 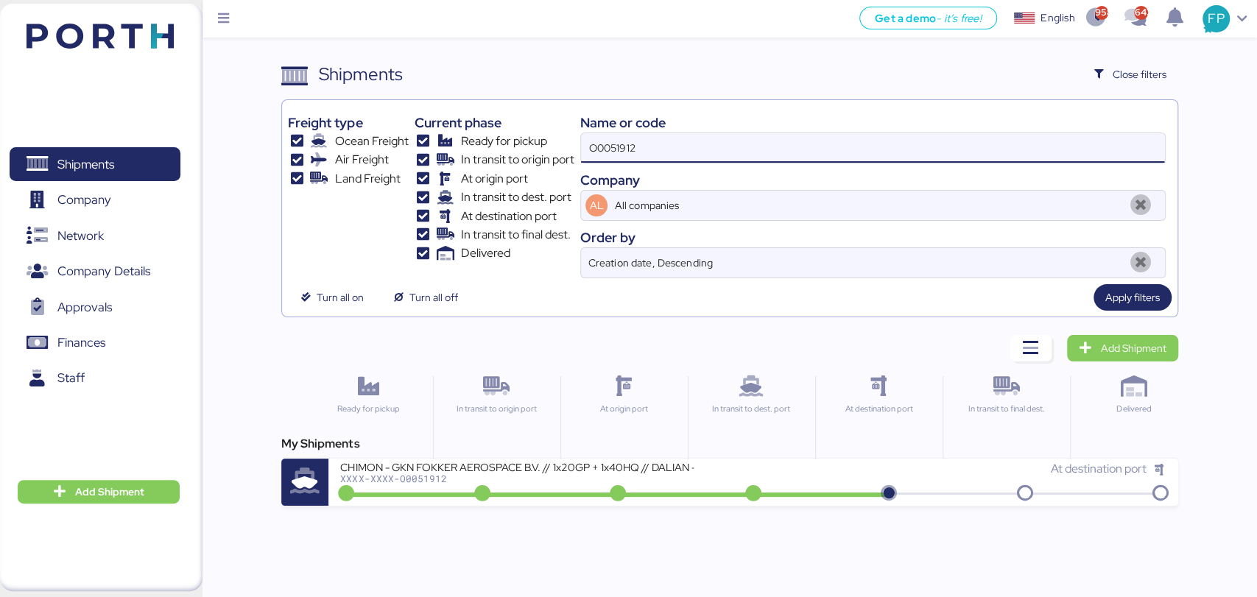 I want to click on button: Add Shipment, so click(x=99, y=492).